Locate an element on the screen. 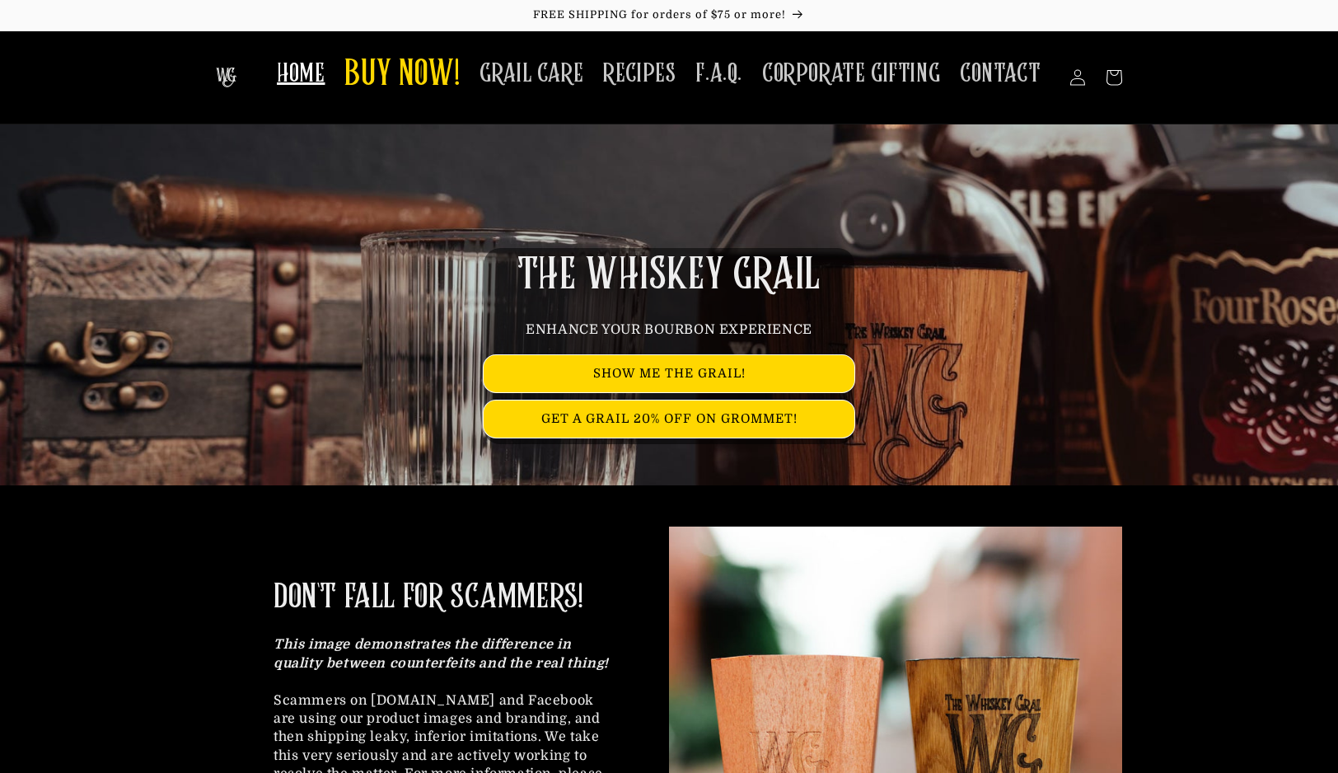 The height and width of the screenshot is (773, 1338). strong: This image demonstrates the difference in quality between counterfeits and the real thing! is located at coordinates (441, 654).